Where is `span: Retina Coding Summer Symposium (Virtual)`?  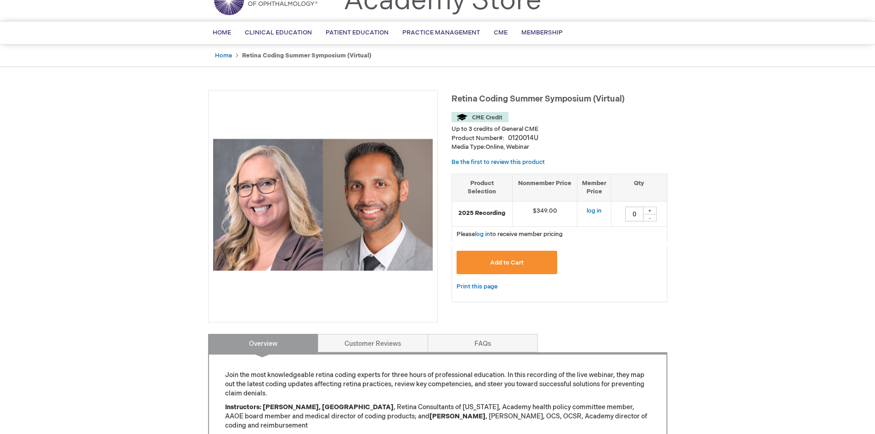 span: Retina Coding Summer Symposium (Virtual) is located at coordinates (538, 99).